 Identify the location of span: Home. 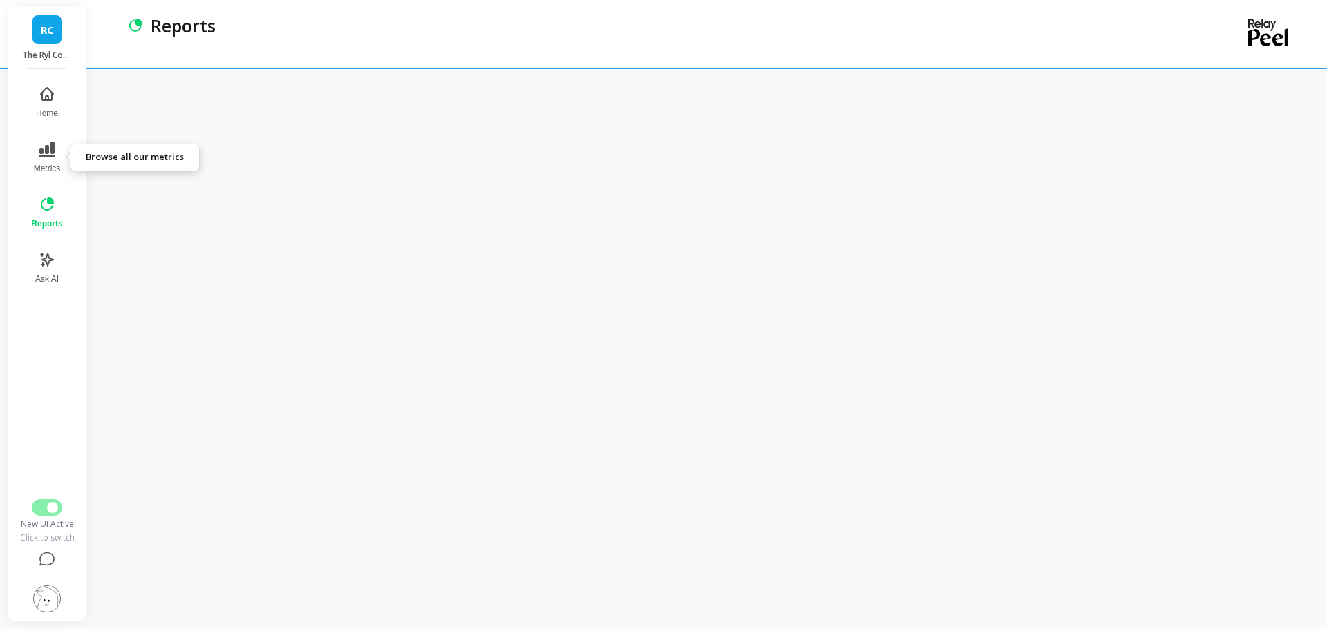
(47, 113).